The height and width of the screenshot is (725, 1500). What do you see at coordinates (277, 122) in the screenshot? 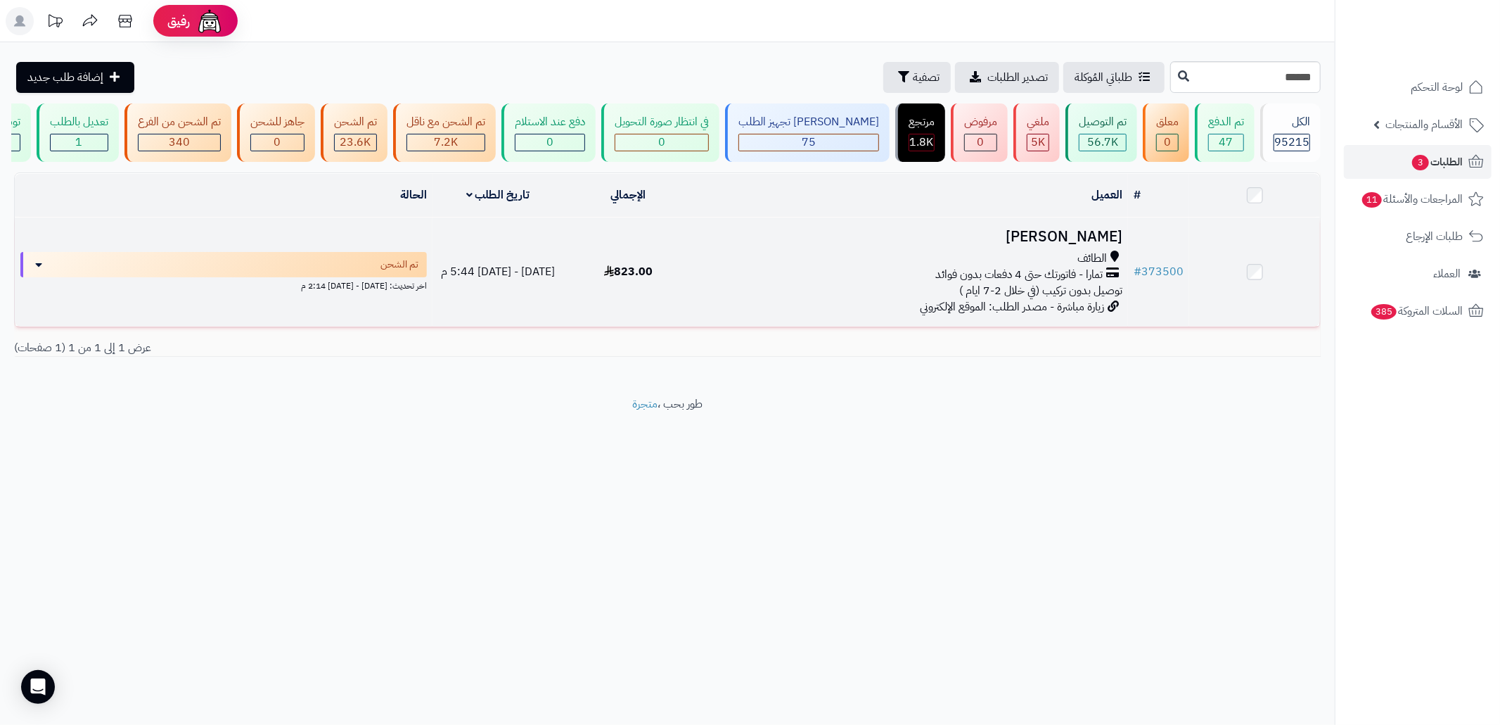
I see `div: جاهز للشحن` at bounding box center [277, 122].